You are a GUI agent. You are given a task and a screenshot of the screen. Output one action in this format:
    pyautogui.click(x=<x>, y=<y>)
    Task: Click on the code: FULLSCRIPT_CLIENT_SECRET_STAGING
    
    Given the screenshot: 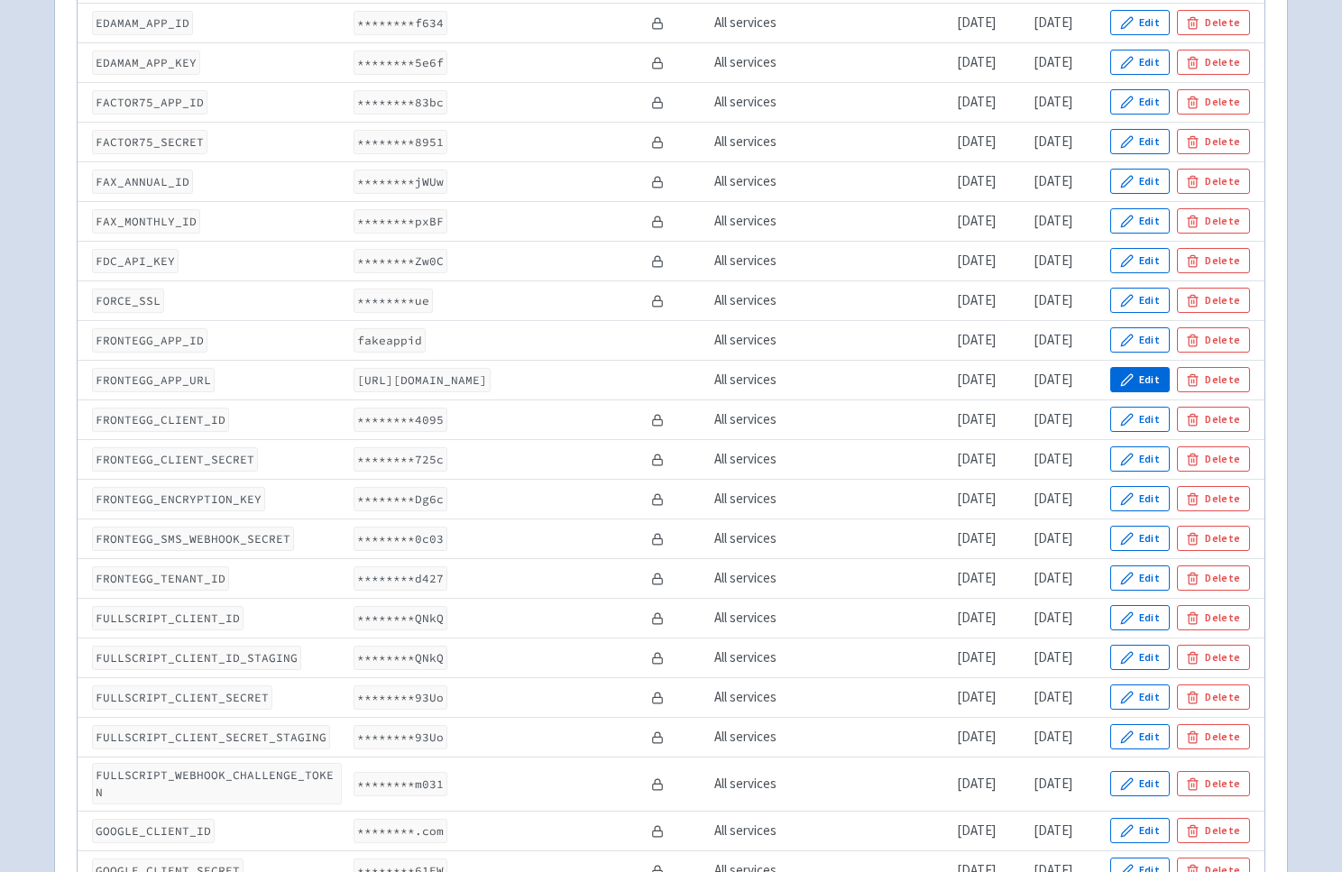 What is the action you would take?
    pyautogui.click(x=211, y=737)
    